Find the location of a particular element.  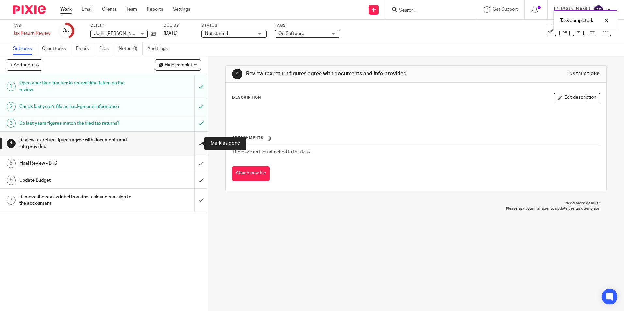

a: Files is located at coordinates (106, 49).